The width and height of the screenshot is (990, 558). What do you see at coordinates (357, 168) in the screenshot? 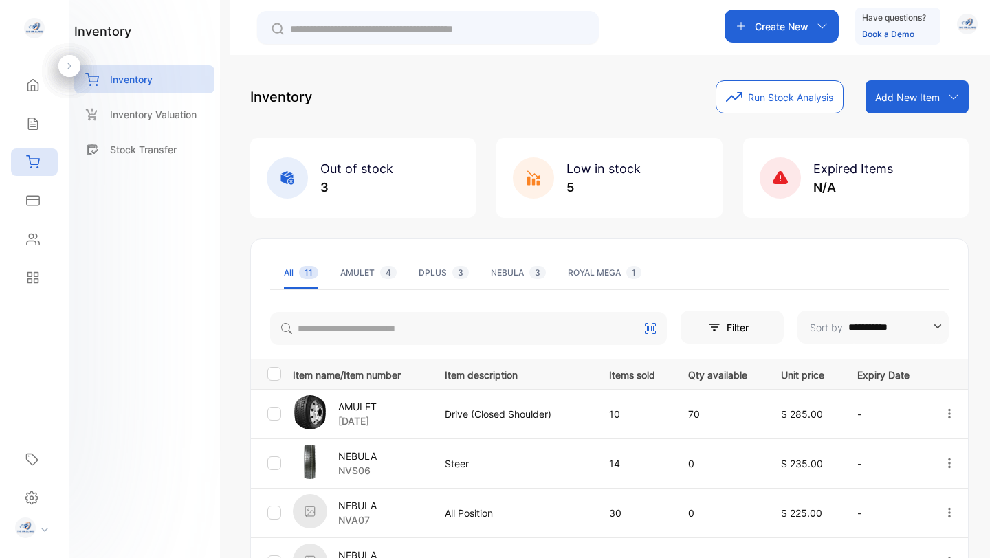
I see `span: Out of stock` at bounding box center [357, 168].